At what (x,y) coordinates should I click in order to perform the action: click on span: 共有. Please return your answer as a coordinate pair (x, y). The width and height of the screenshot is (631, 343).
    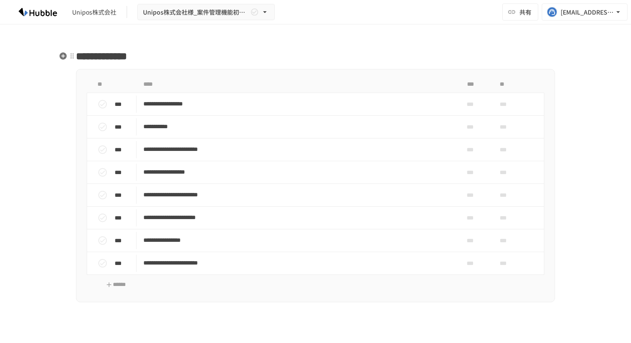
    Looking at the image, I should click on (525, 12).